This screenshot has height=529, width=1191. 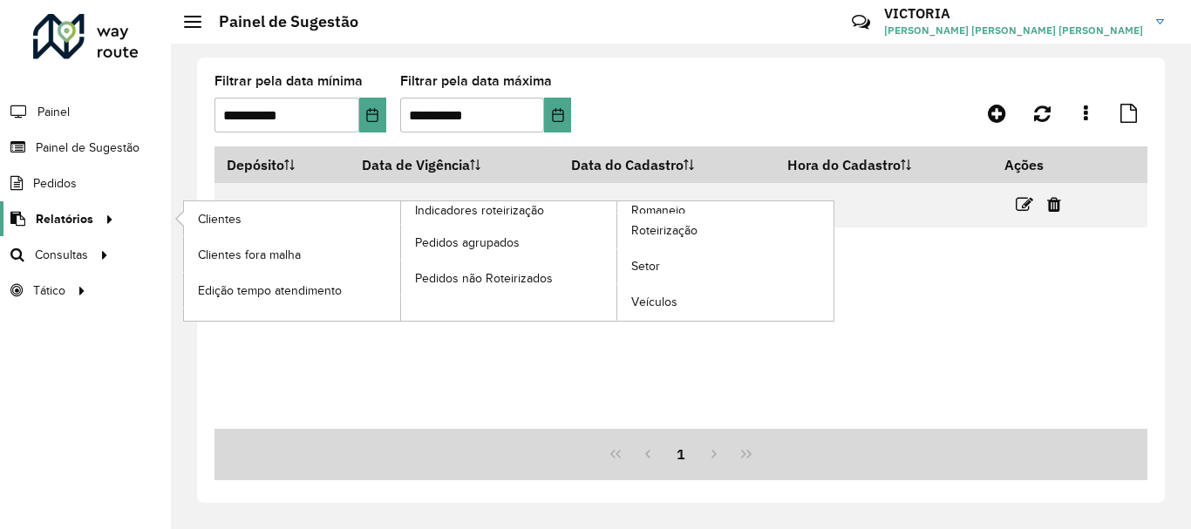 What do you see at coordinates (55, 183) in the screenshot?
I see `span: Pedidos` at bounding box center [55, 183].